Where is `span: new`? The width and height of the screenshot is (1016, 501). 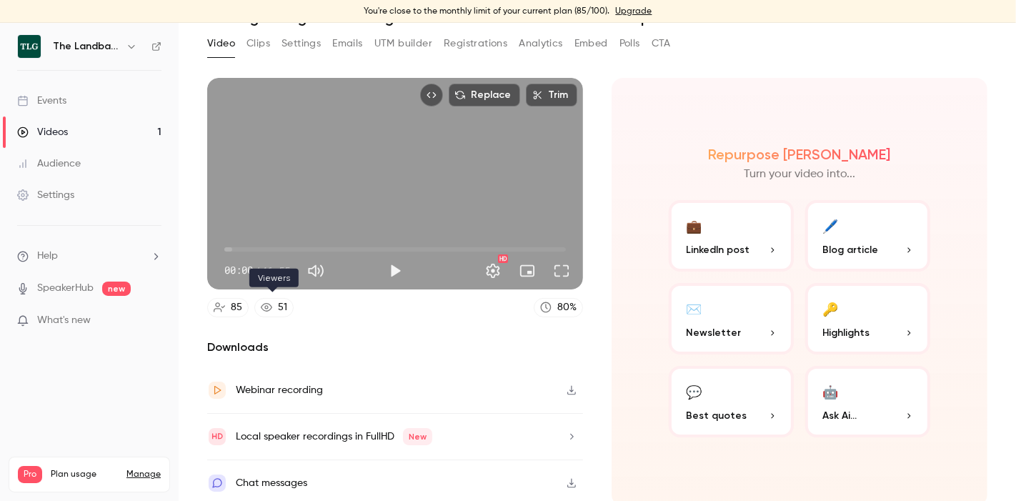
span: new is located at coordinates (116, 289).